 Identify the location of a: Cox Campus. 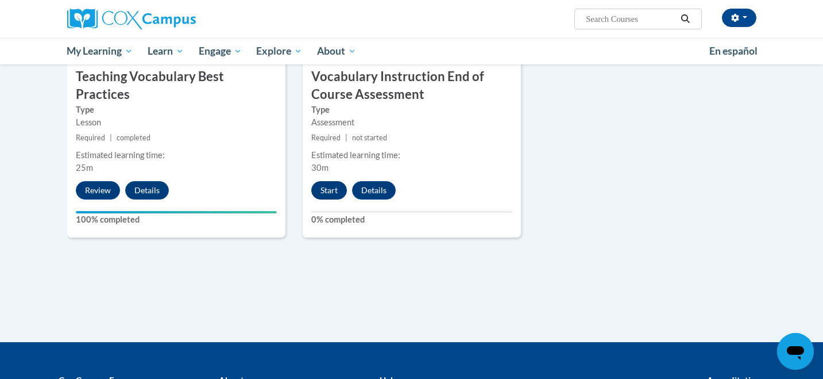
(176, 19).